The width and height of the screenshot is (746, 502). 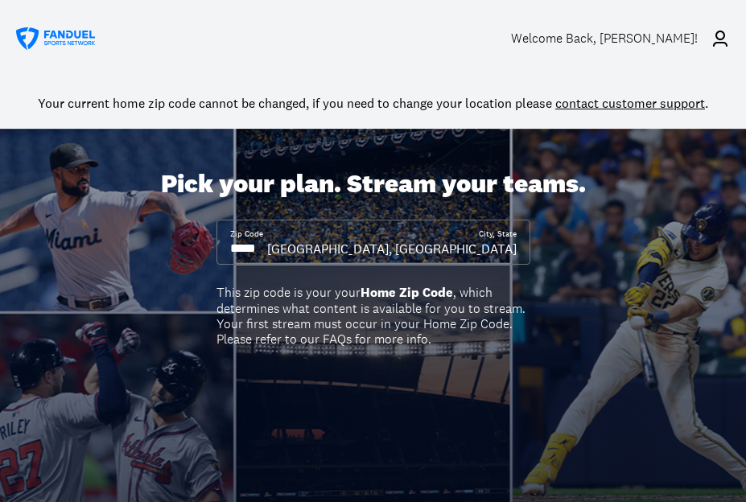 What do you see at coordinates (406, 292) in the screenshot?
I see `b: Home Zip Code` at bounding box center [406, 292].